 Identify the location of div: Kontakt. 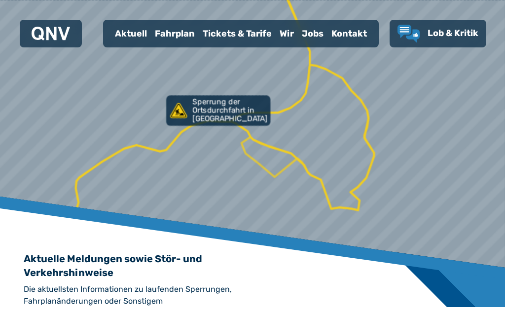
(349, 34).